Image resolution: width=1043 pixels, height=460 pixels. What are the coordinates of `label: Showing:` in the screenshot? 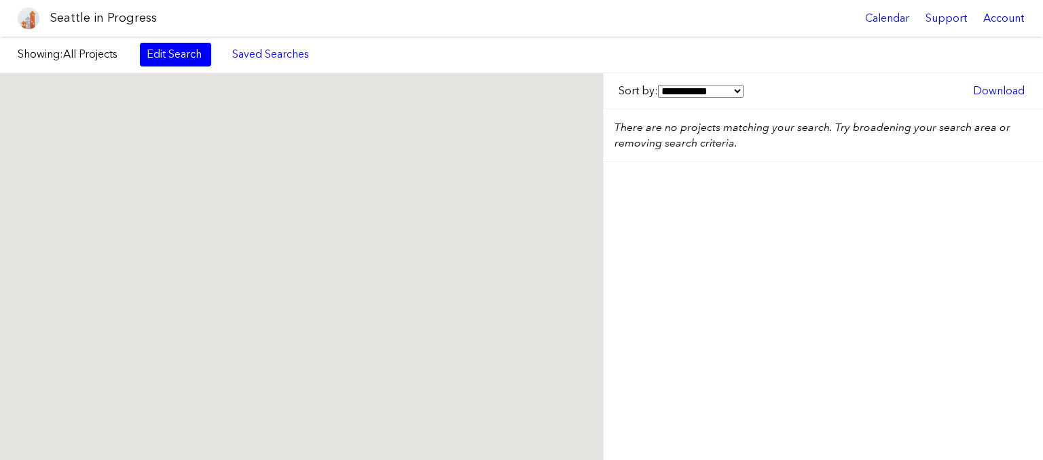 It's located at (72, 54).